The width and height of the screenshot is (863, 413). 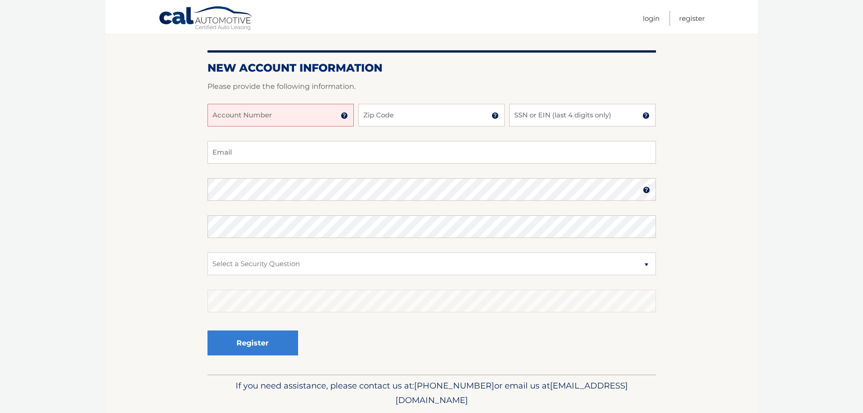 I want to click on a: Register, so click(x=692, y=18).